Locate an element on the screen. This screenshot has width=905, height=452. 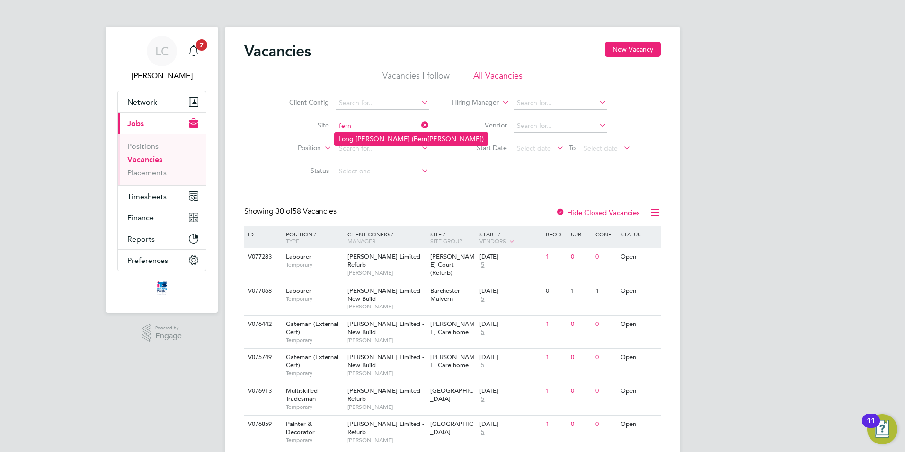
label: Site is located at coordinates (302, 125).